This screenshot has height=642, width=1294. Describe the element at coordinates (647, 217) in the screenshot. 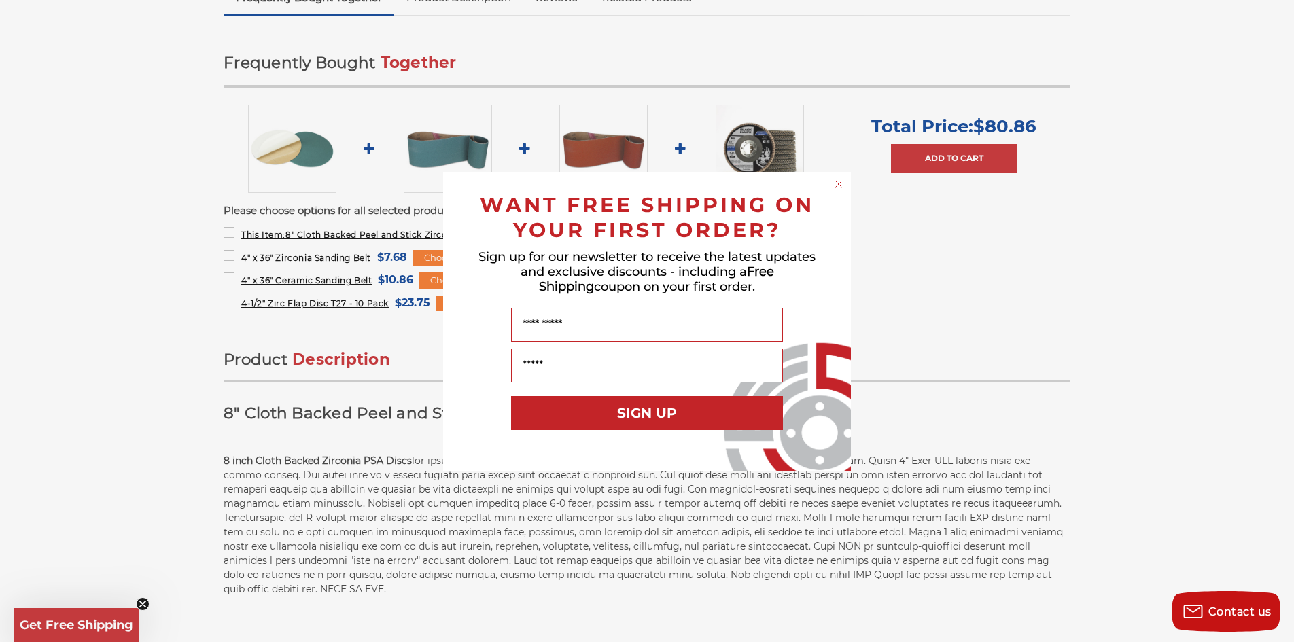

I see `span: WANT FREE SHIPPING ON YOUR FIRST ORDER?` at that location.